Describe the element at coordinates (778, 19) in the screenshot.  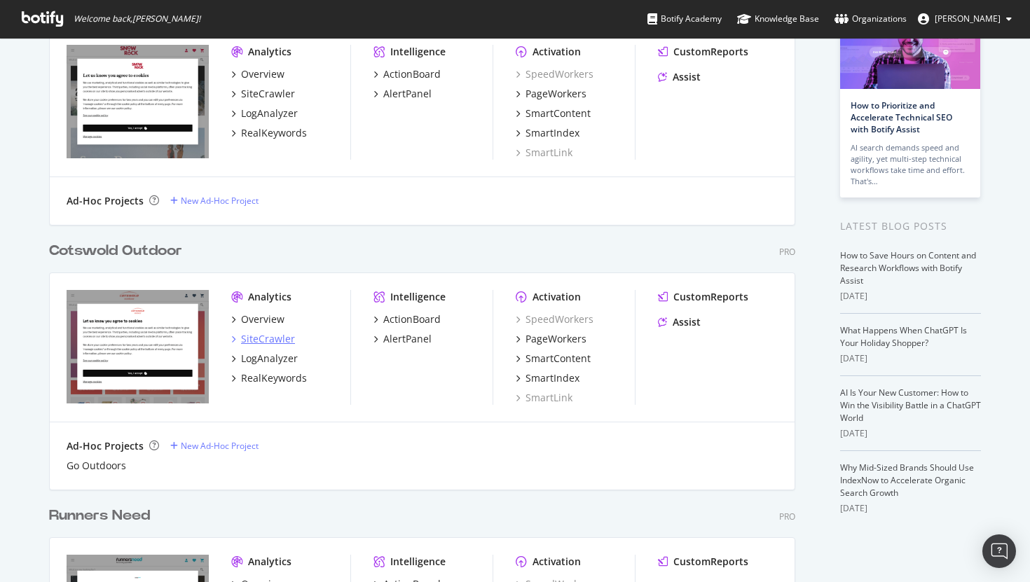
I see `div: Knowledge Base` at that location.